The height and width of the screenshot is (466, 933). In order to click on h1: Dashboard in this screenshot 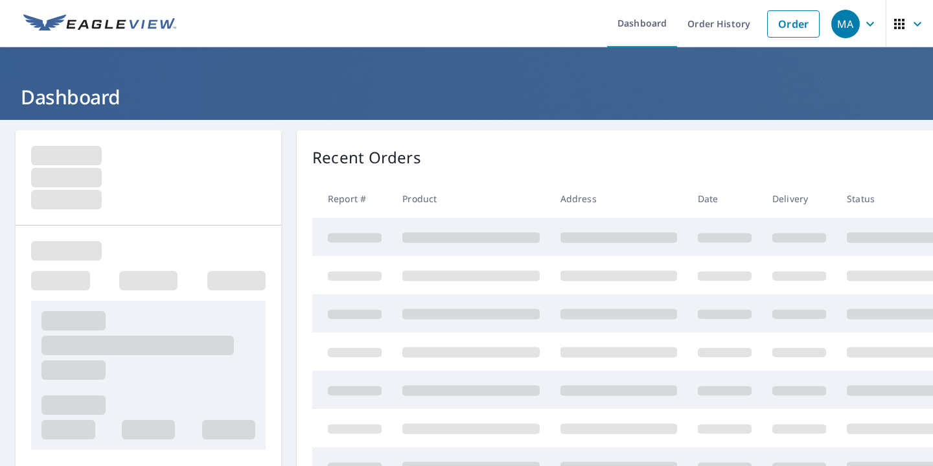, I will do `click(466, 97)`.